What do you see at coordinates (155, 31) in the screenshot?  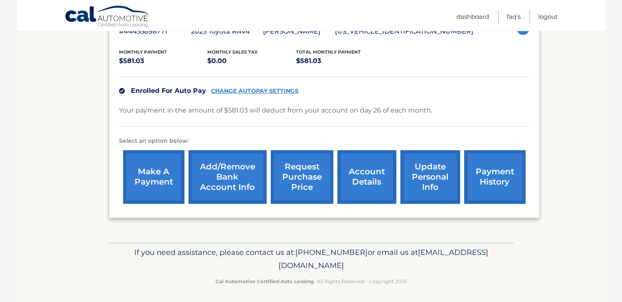 I see `p: #44455898771` at bounding box center [155, 31].